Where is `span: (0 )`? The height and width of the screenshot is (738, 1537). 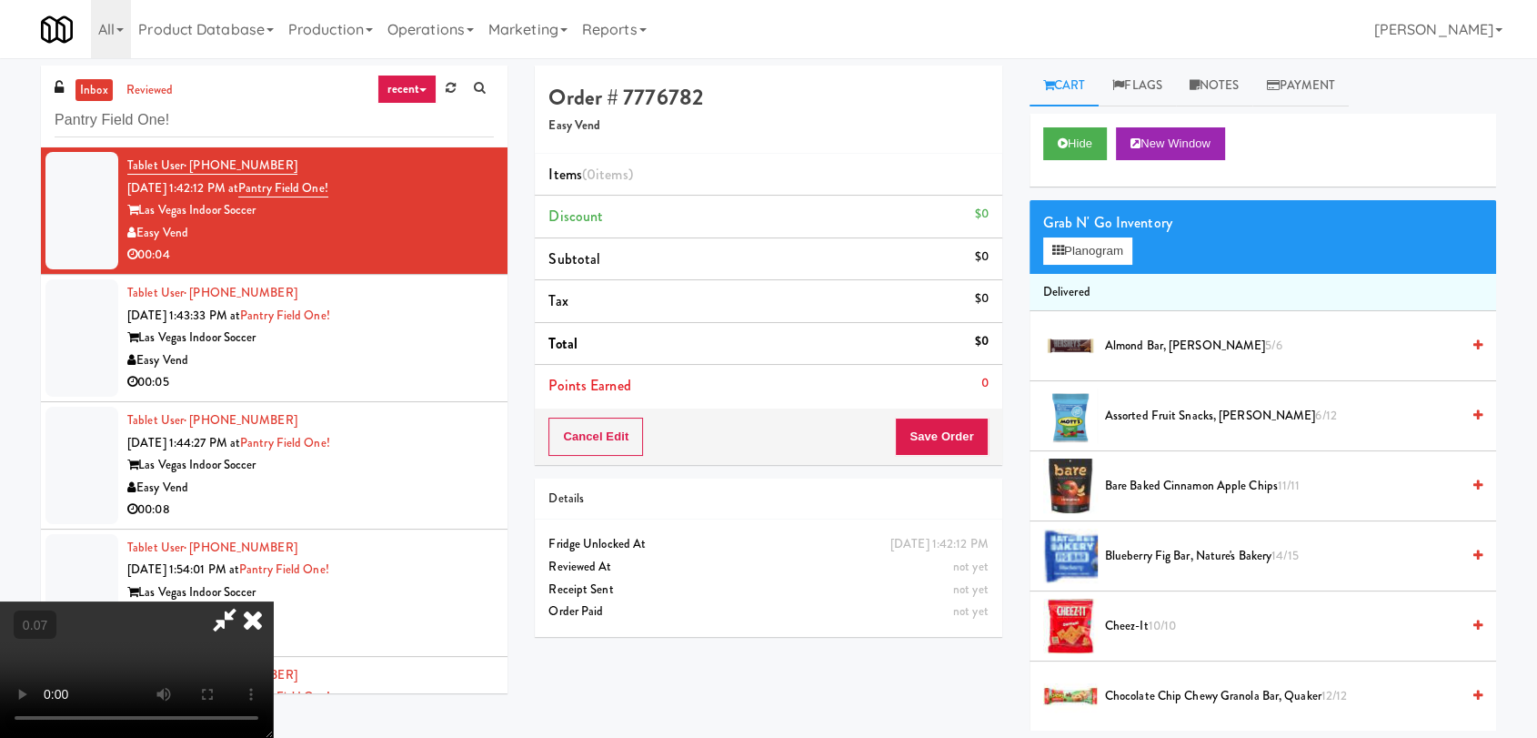
span: (0 ) is located at coordinates (608, 174).